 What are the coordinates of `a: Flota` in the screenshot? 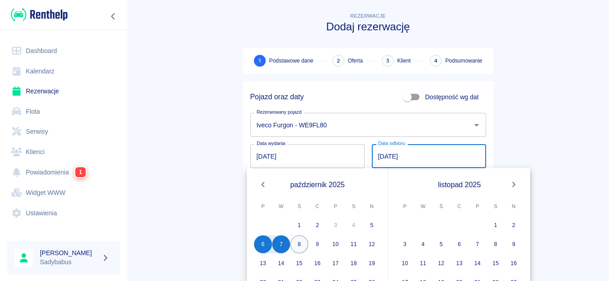 It's located at (63, 112).